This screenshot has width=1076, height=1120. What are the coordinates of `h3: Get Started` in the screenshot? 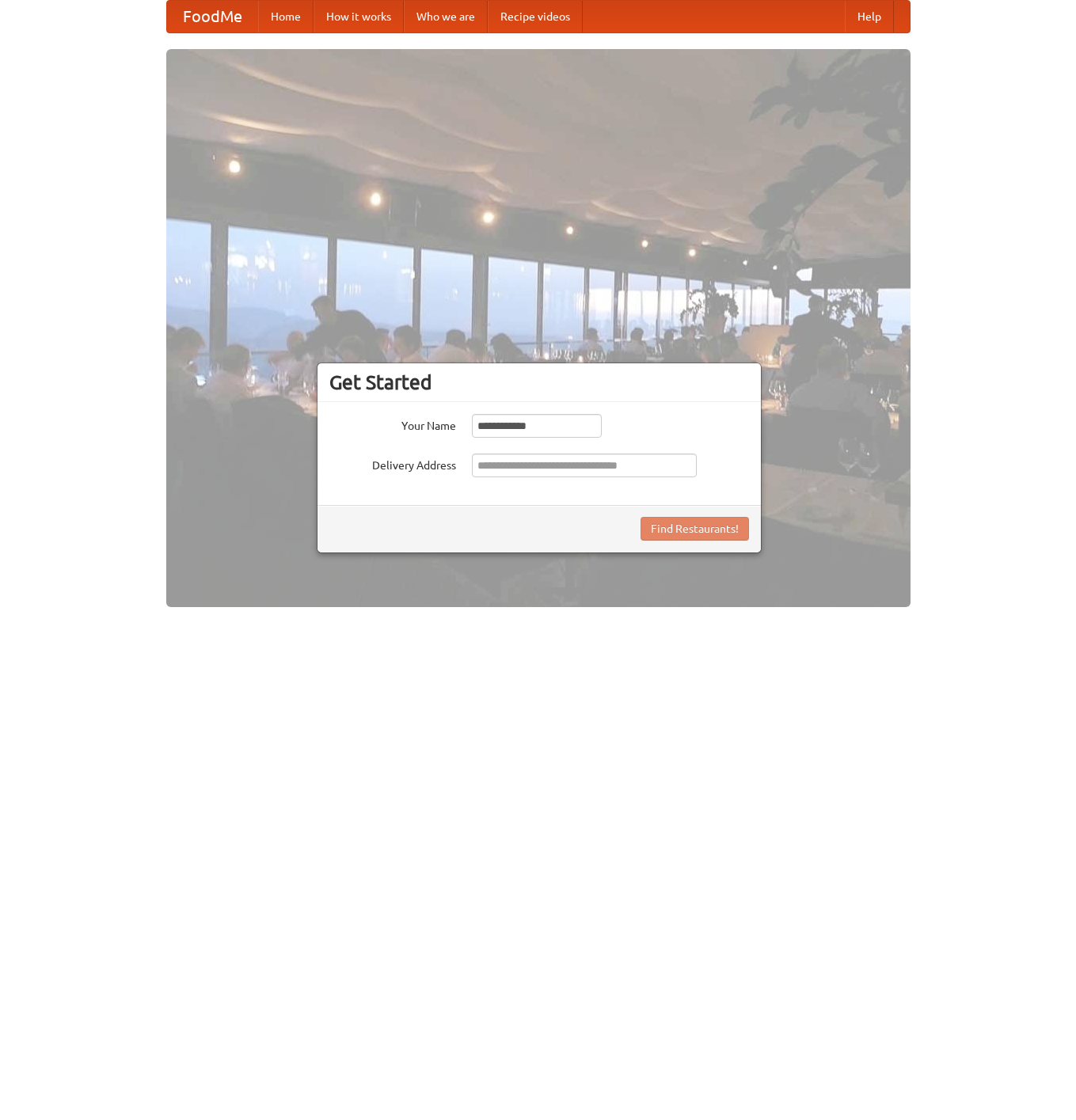 It's located at (539, 383).